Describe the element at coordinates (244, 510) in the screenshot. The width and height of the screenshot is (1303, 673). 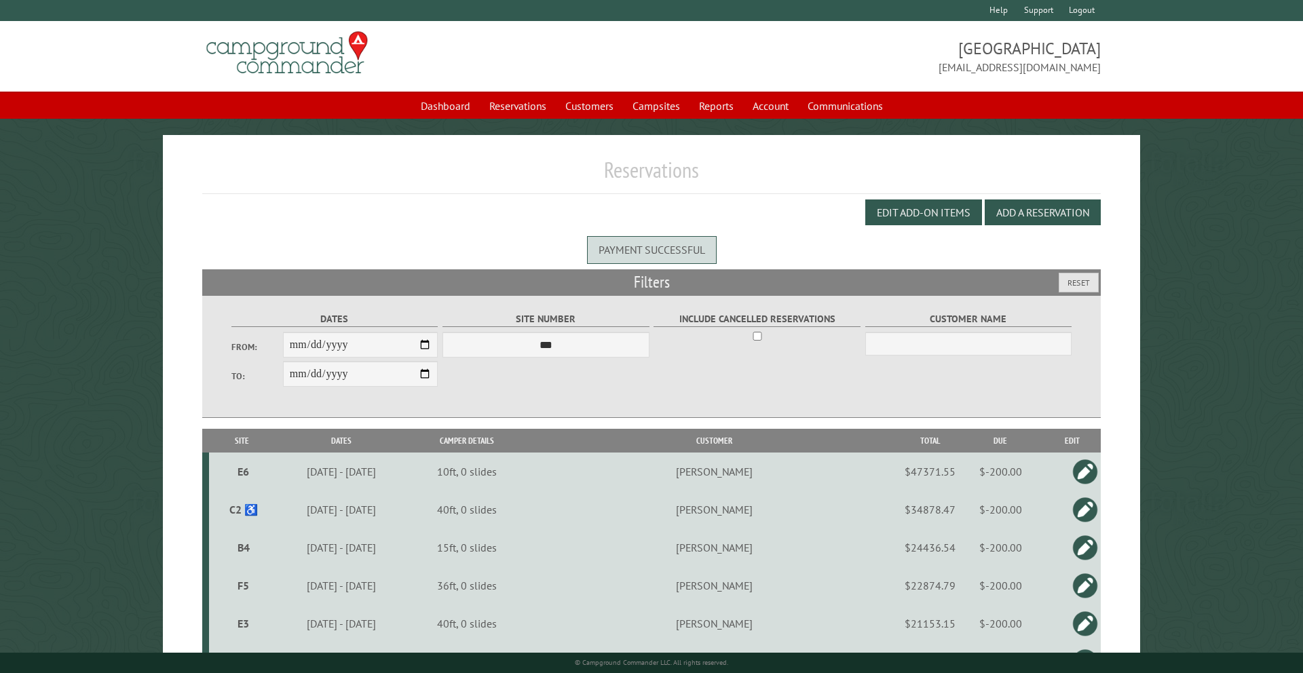
I see `div: C2 ♿` at that location.